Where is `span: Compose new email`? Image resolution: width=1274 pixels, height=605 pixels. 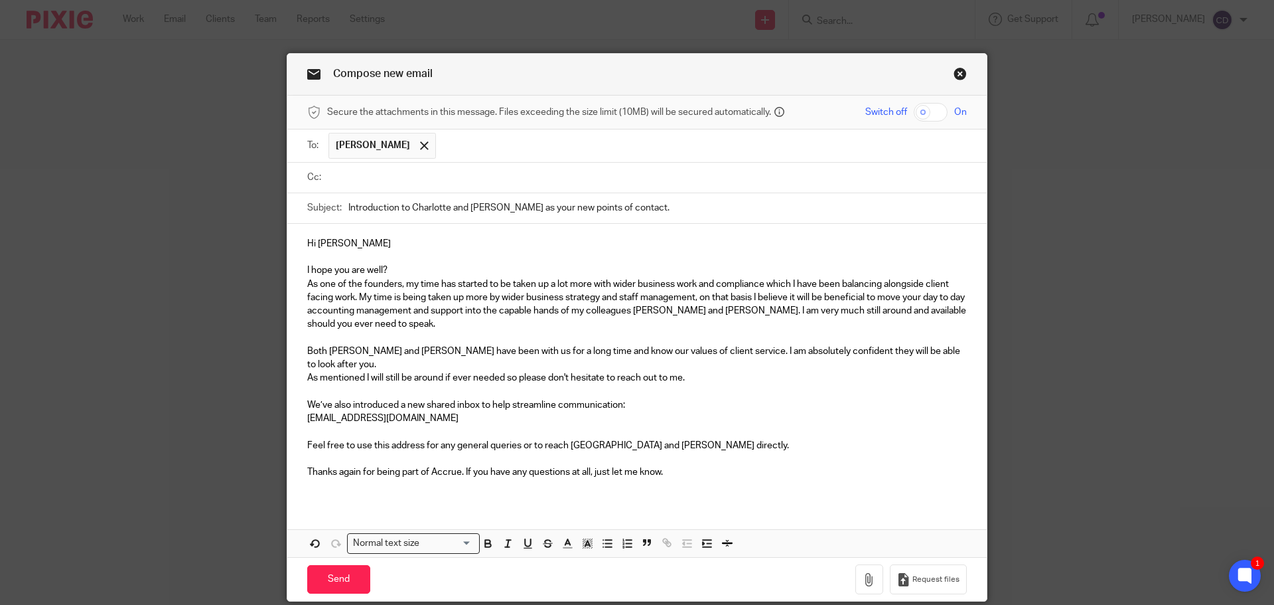 span: Compose new email is located at coordinates (383, 74).